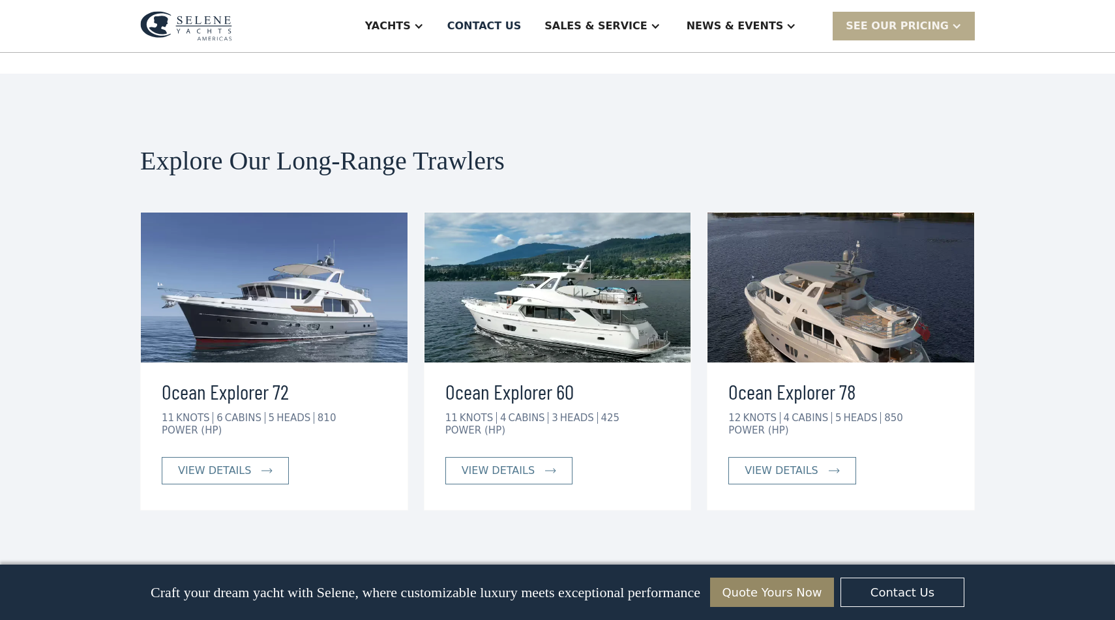 The image size is (1115, 620). What do you see at coordinates (840, 391) in the screenshot?
I see `h3: Ocean Explorer 78` at bounding box center [840, 391].